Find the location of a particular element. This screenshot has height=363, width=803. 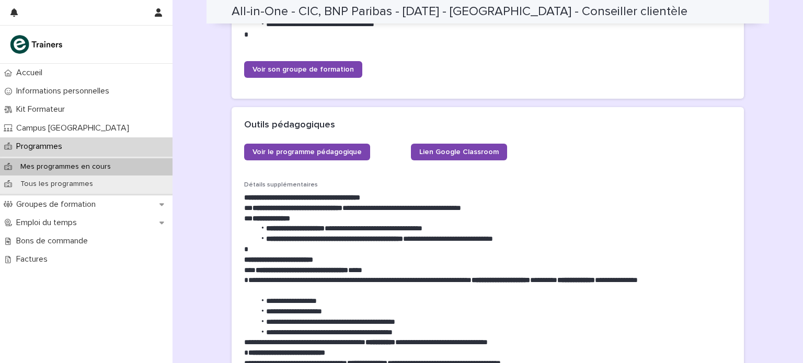

p: Tous les programmes is located at coordinates (56, 184).